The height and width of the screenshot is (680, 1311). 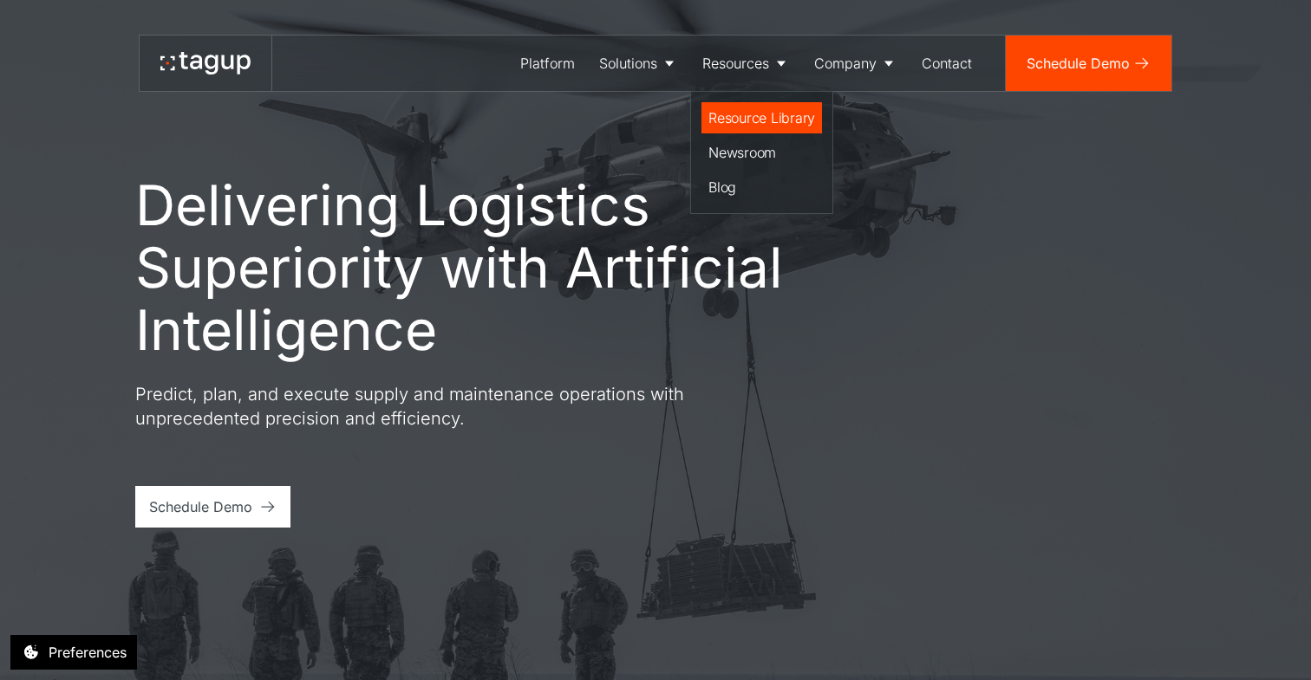 I want to click on a: Solutions, so click(x=638, y=63).